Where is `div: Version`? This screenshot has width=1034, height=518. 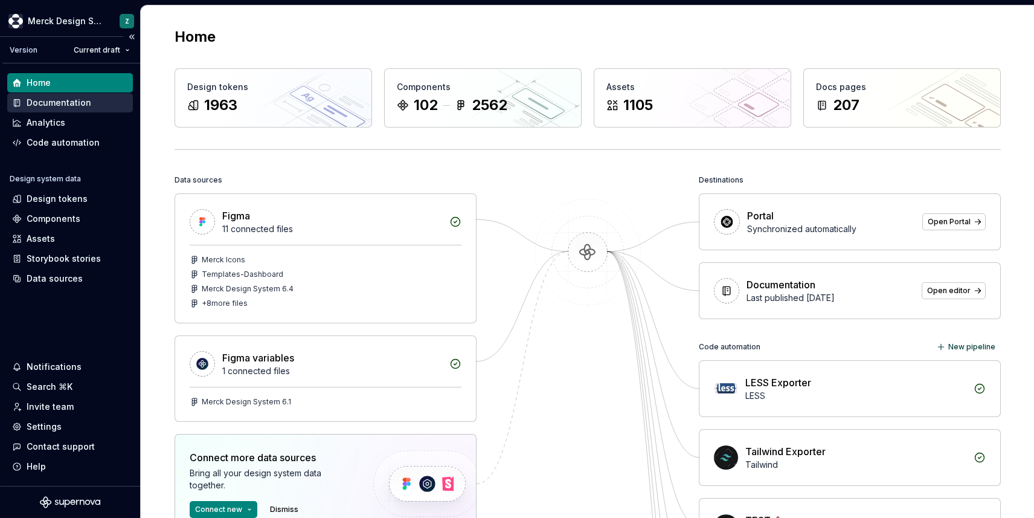 div: Version is located at coordinates (24, 50).